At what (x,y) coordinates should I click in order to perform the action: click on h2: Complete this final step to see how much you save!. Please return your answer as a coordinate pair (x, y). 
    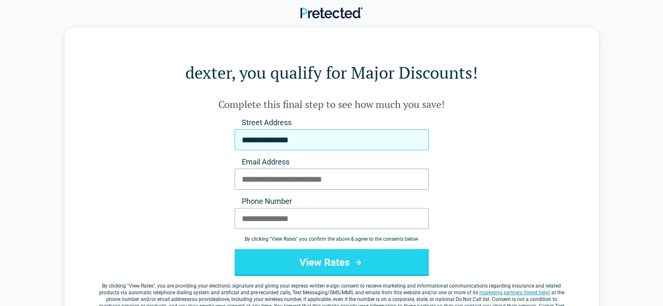
    Looking at the image, I should click on (332, 104).